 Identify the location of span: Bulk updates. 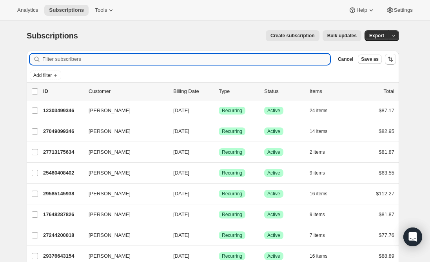
(342, 36).